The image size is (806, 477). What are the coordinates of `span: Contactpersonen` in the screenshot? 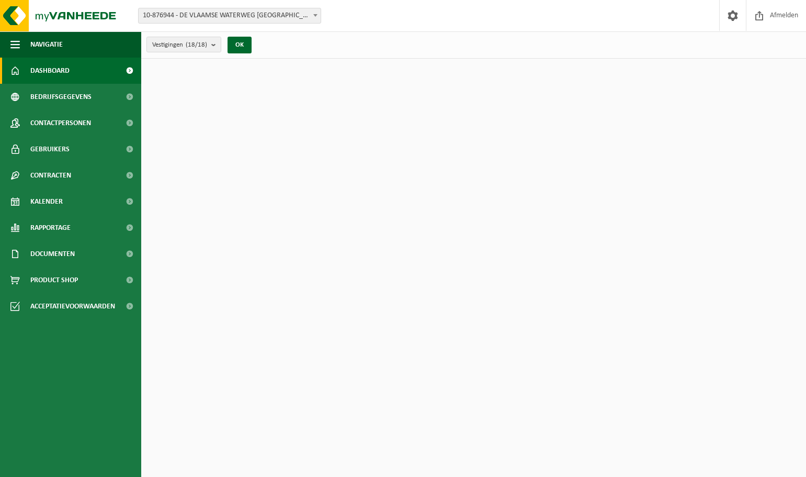 It's located at (61, 123).